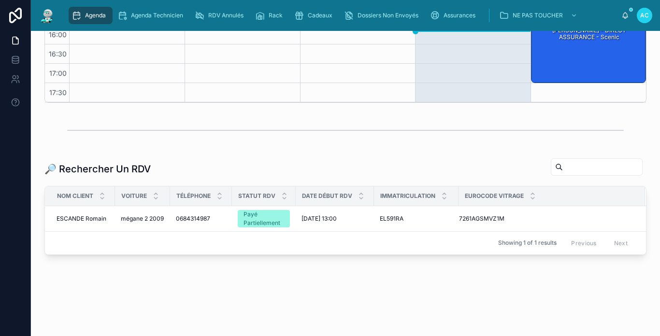 The image size is (660, 336). I want to click on span: Nom Client, so click(75, 196).